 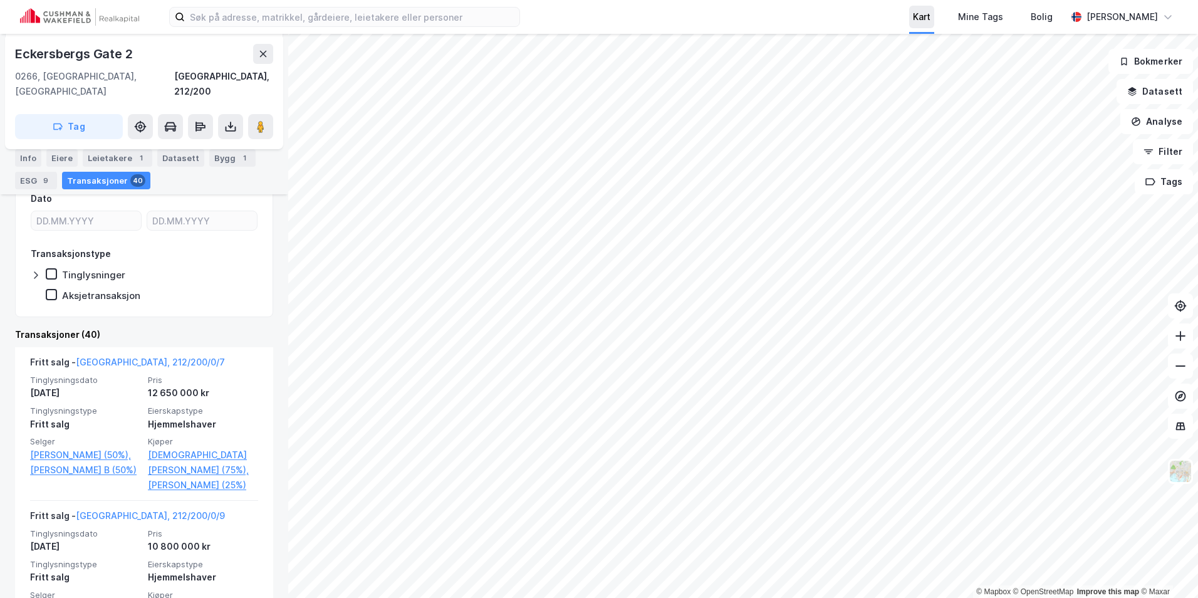 What do you see at coordinates (1156, 122) in the screenshot?
I see `button: Analyse` at bounding box center [1156, 122].